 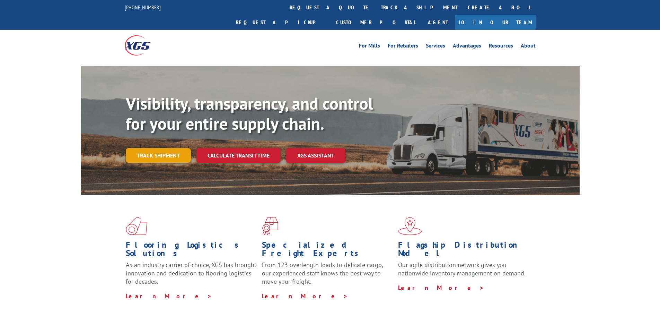 I want to click on h1: Specialized Freight Experts, so click(x=328, y=251).